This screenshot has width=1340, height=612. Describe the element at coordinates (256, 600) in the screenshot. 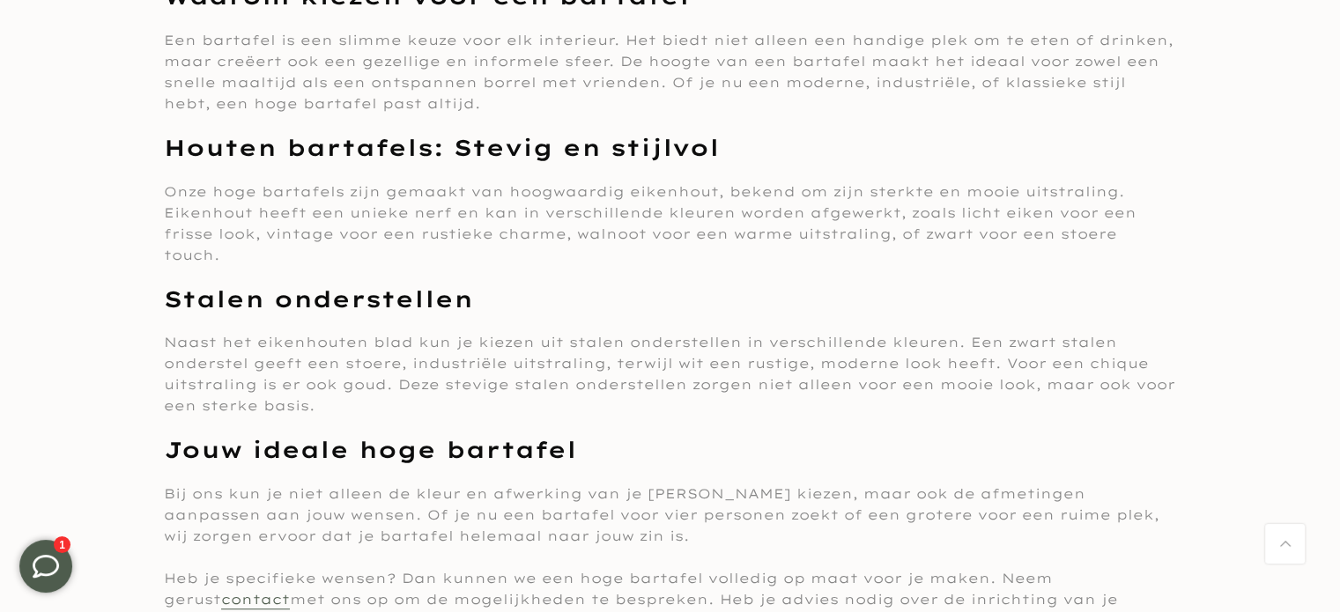

I see `a: contact` at that location.